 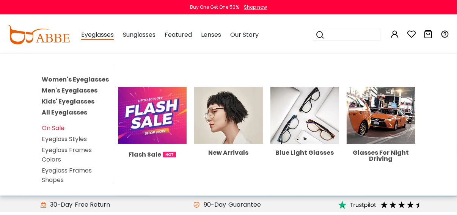 What do you see at coordinates (178, 34) in the screenshot?
I see `span: Featured` at bounding box center [178, 34].